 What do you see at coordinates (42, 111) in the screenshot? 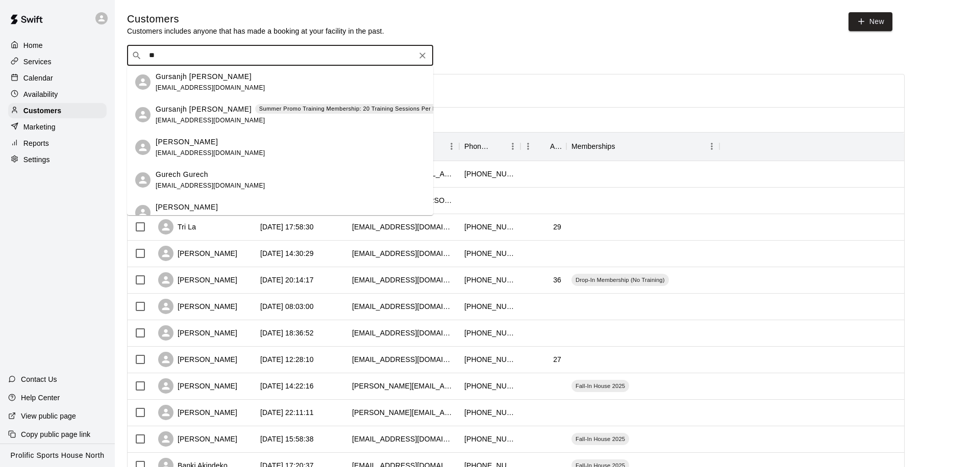
I see `p: Customers` at bounding box center [42, 111].